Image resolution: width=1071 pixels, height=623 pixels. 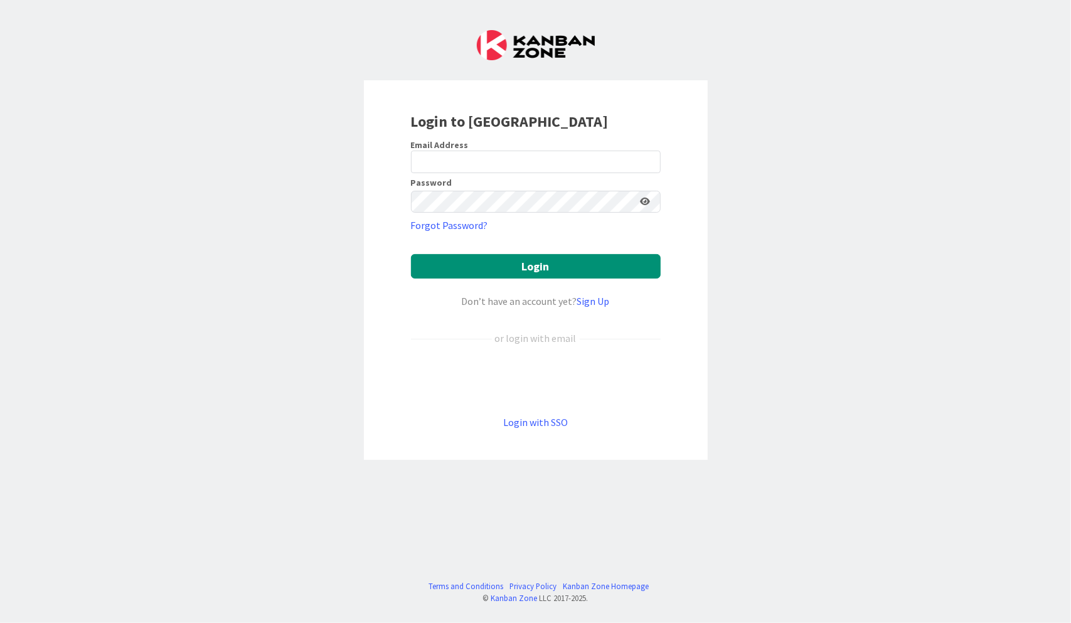 I want to click on a: Forgot Password?, so click(x=449, y=225).